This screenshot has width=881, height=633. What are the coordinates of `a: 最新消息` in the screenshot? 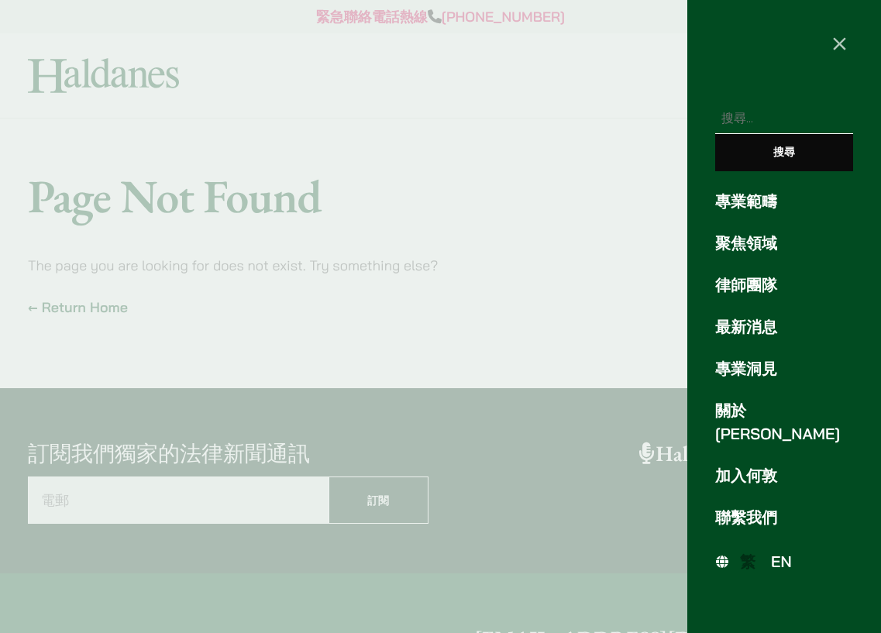 It's located at (784, 327).